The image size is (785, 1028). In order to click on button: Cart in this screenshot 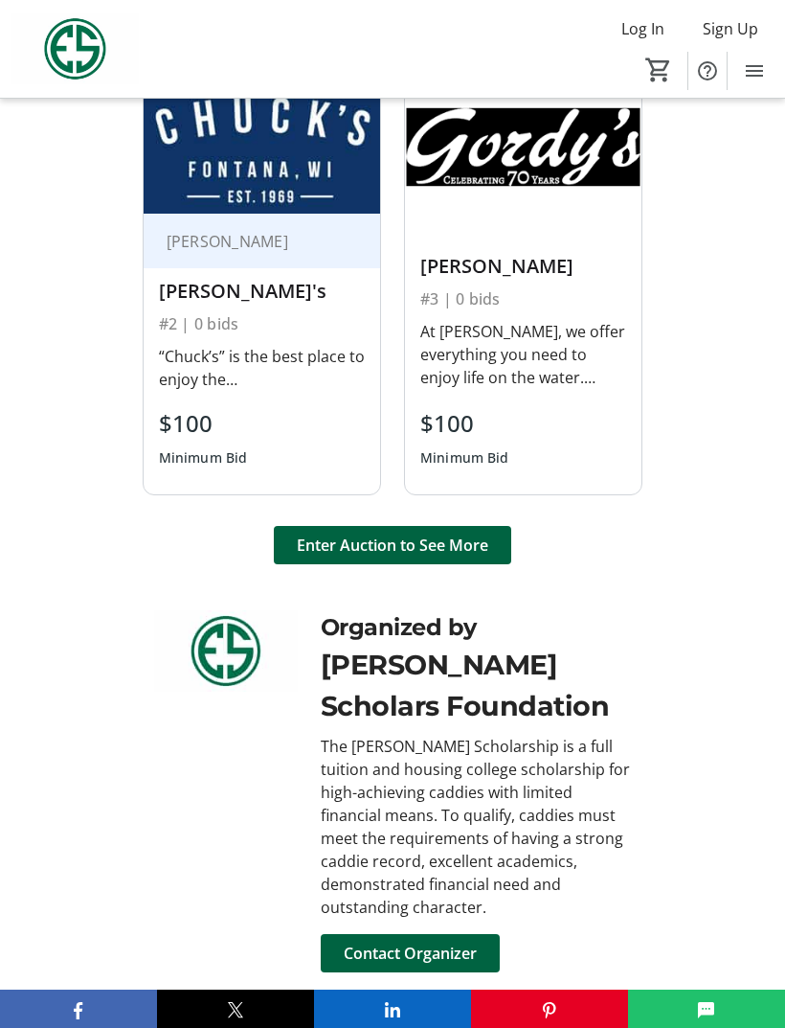, I will do `click(659, 70)`.